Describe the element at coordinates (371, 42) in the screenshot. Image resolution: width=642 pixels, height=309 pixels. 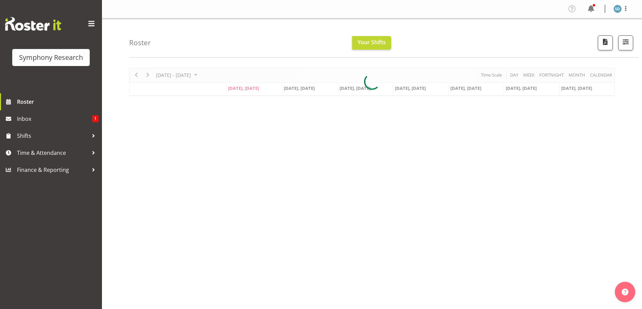
I see `span: Your Shifts` at that location.